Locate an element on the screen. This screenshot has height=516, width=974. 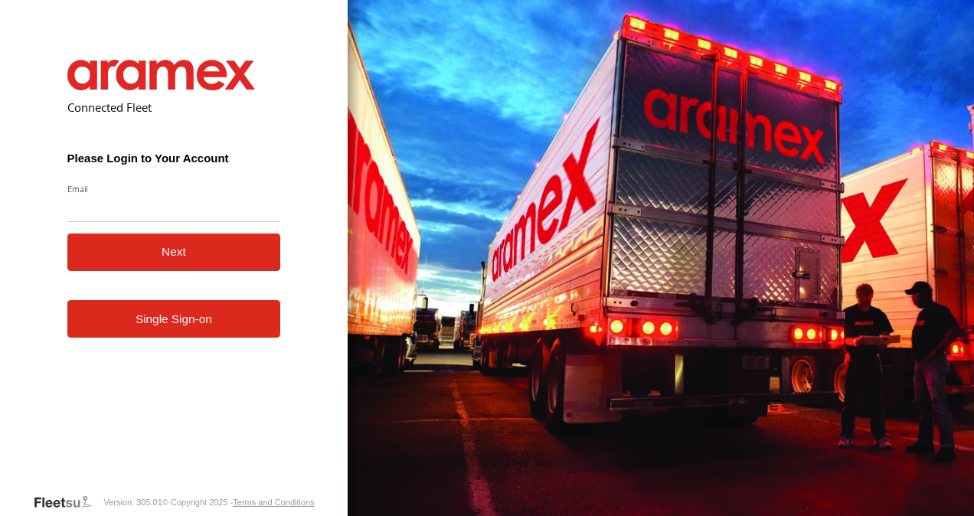
h2: Connected Fleet is located at coordinates (174, 107).